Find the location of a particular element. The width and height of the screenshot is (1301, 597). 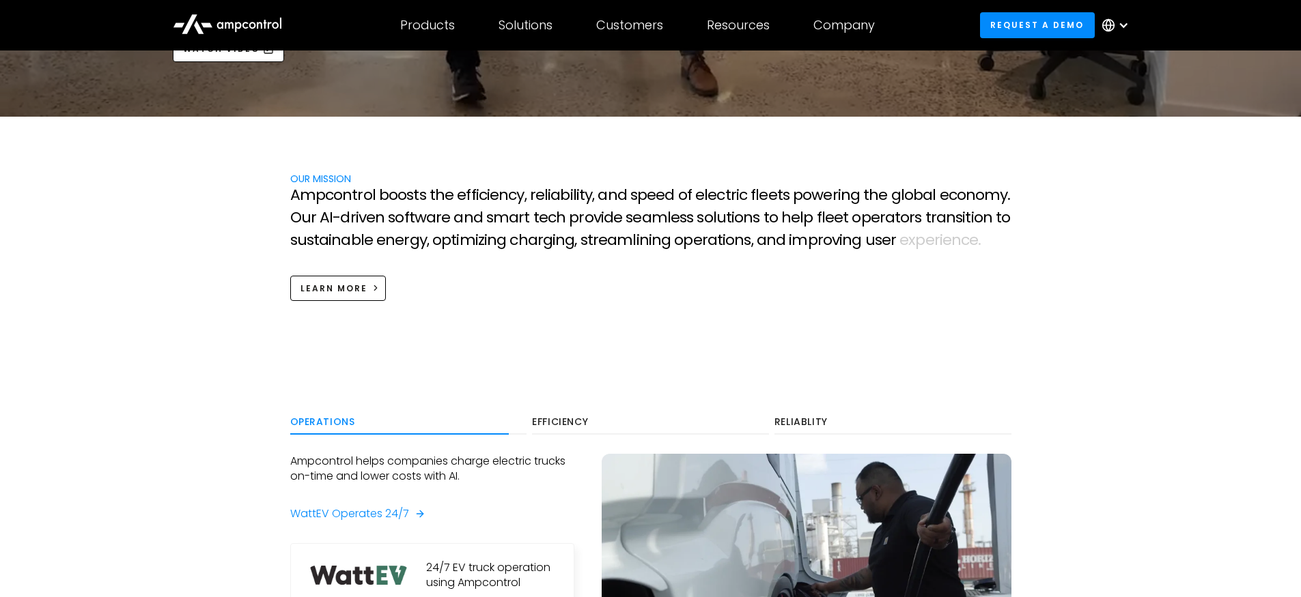

a: Request a demo is located at coordinates (1037, 25).